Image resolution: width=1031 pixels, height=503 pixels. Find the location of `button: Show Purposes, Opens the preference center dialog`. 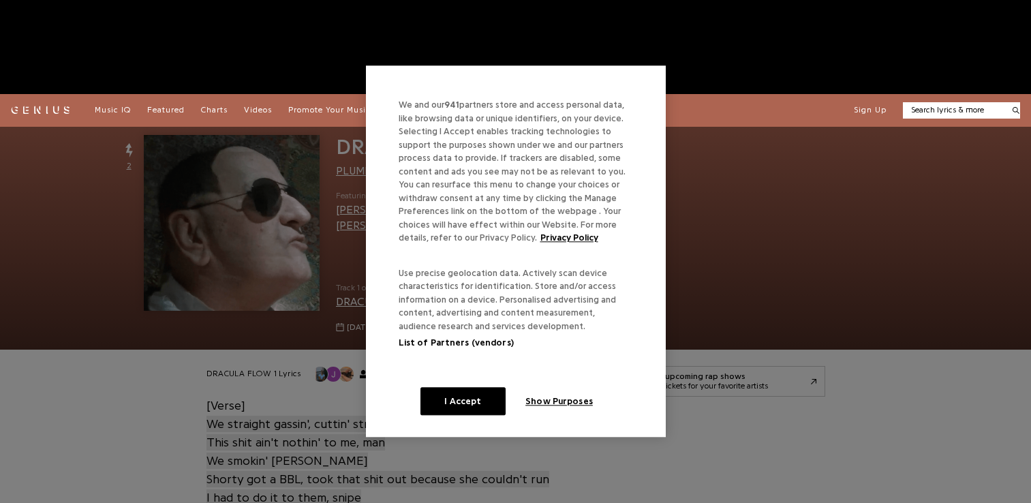

button: Show Purposes, Opens the preference center dialog is located at coordinates (559, 401).